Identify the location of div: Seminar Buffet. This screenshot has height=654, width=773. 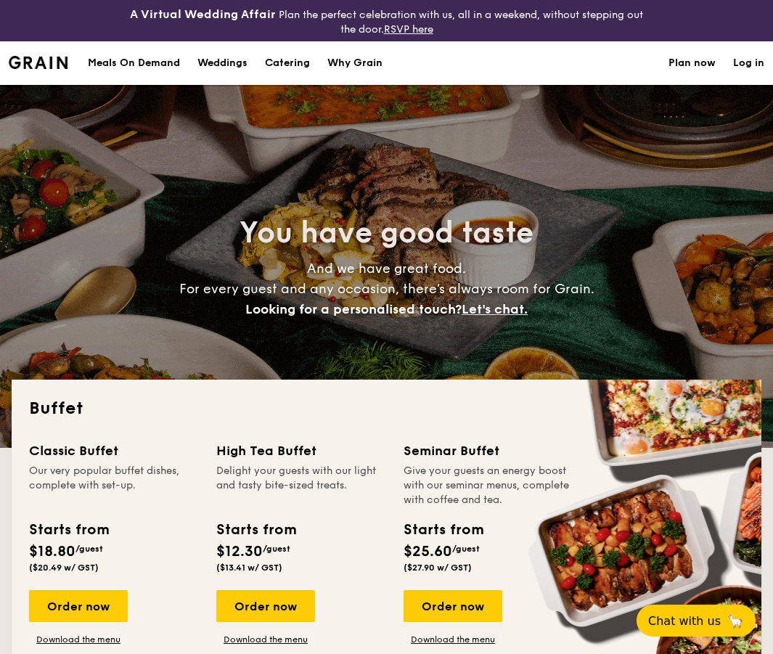
(488, 451).